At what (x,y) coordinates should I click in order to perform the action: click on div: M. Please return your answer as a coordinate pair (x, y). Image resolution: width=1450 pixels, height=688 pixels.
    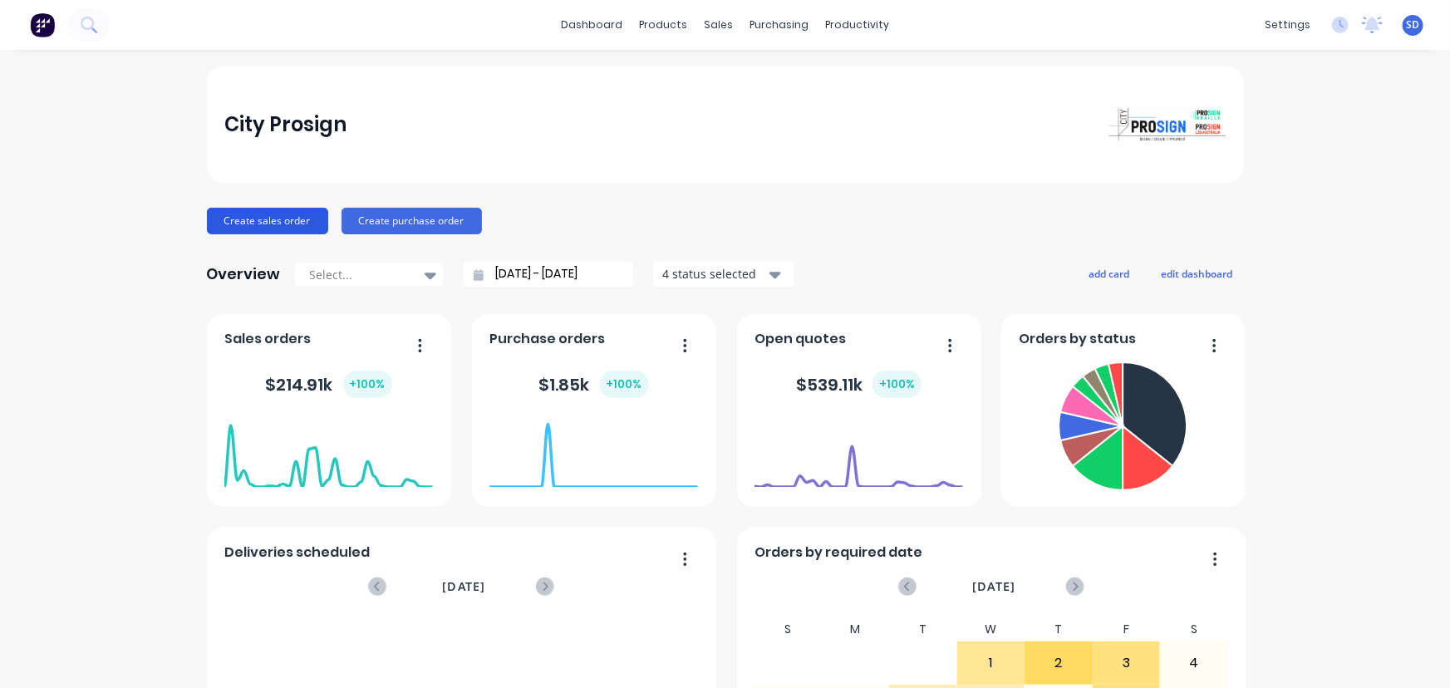
    Looking at the image, I should click on (856, 629).